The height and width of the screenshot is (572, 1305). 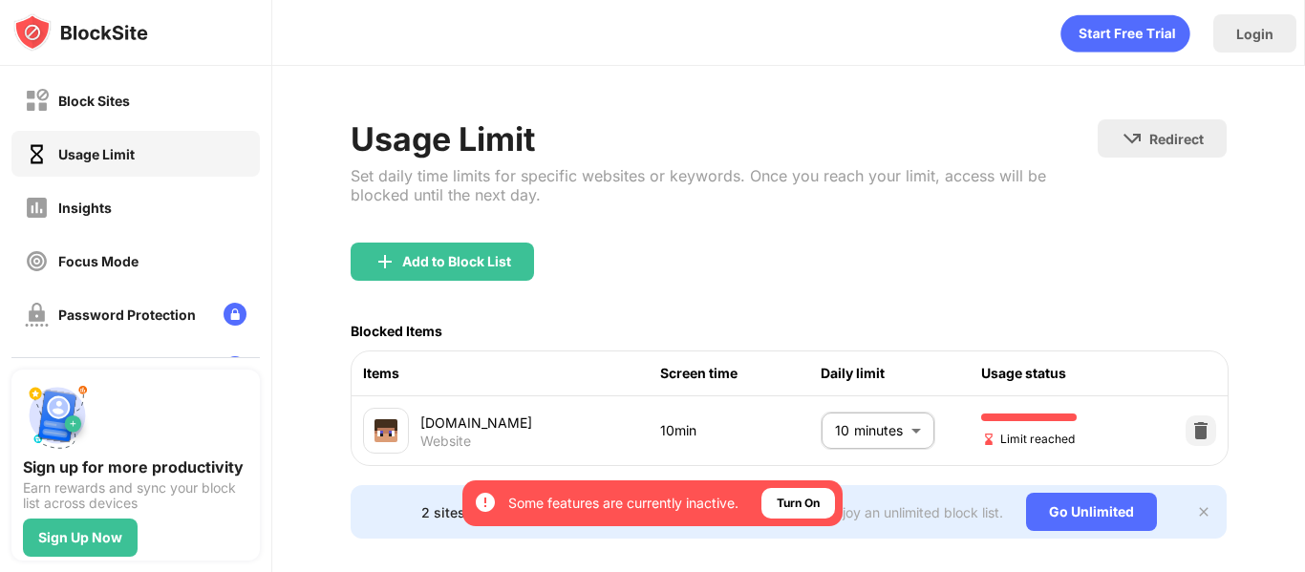 What do you see at coordinates (511, 373) in the screenshot?
I see `div: Items` at bounding box center [511, 373].